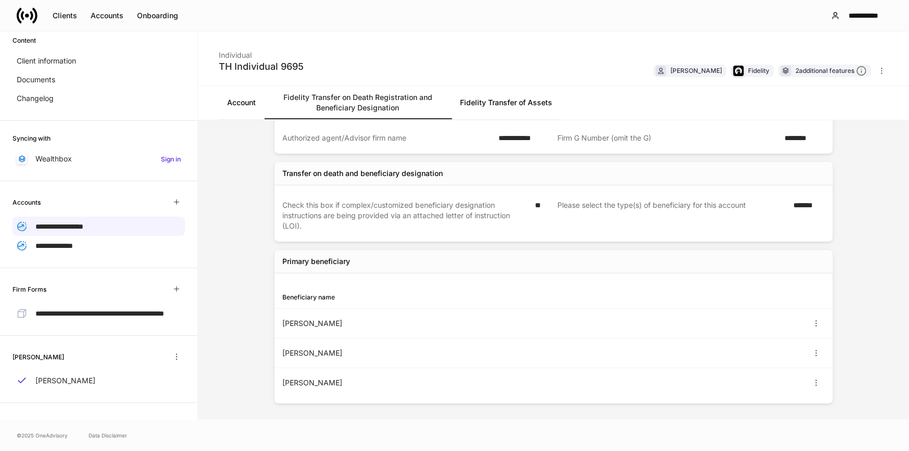  Describe the element at coordinates (418, 297) in the screenshot. I see `div: Beneficiary name` at that location.